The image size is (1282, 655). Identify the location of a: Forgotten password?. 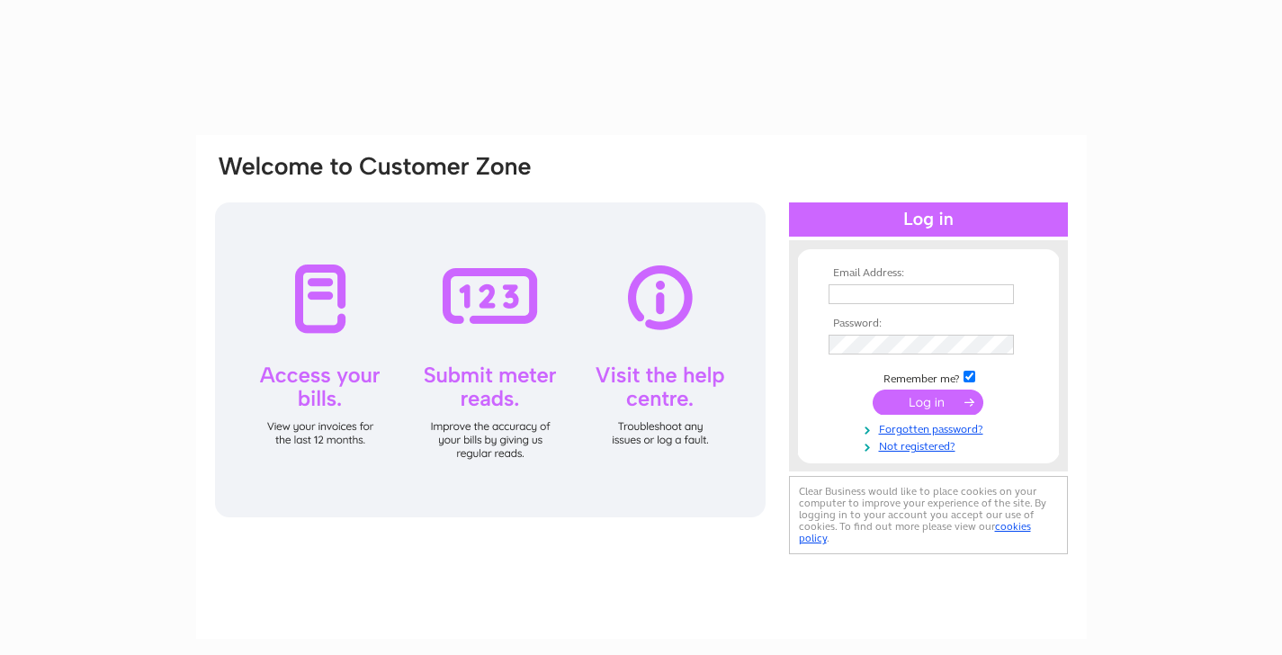
(930, 427).